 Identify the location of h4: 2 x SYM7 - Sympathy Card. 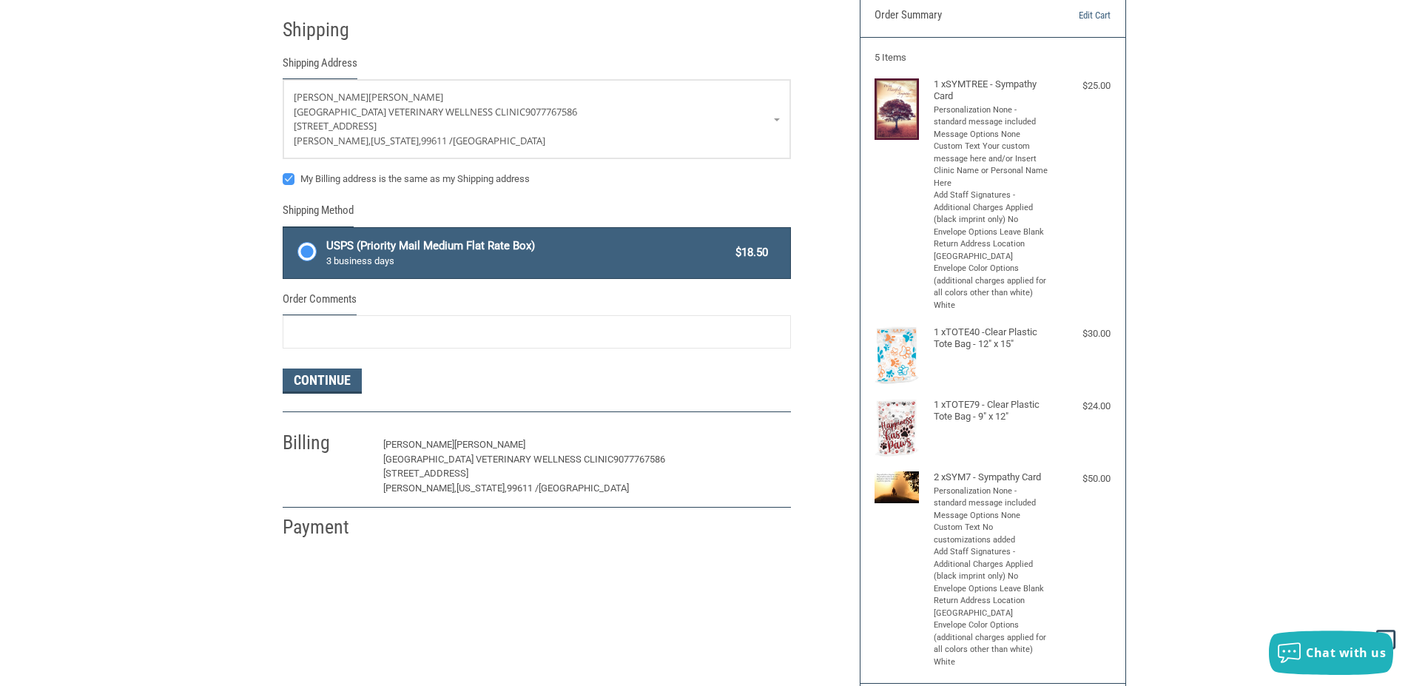
(990, 477).